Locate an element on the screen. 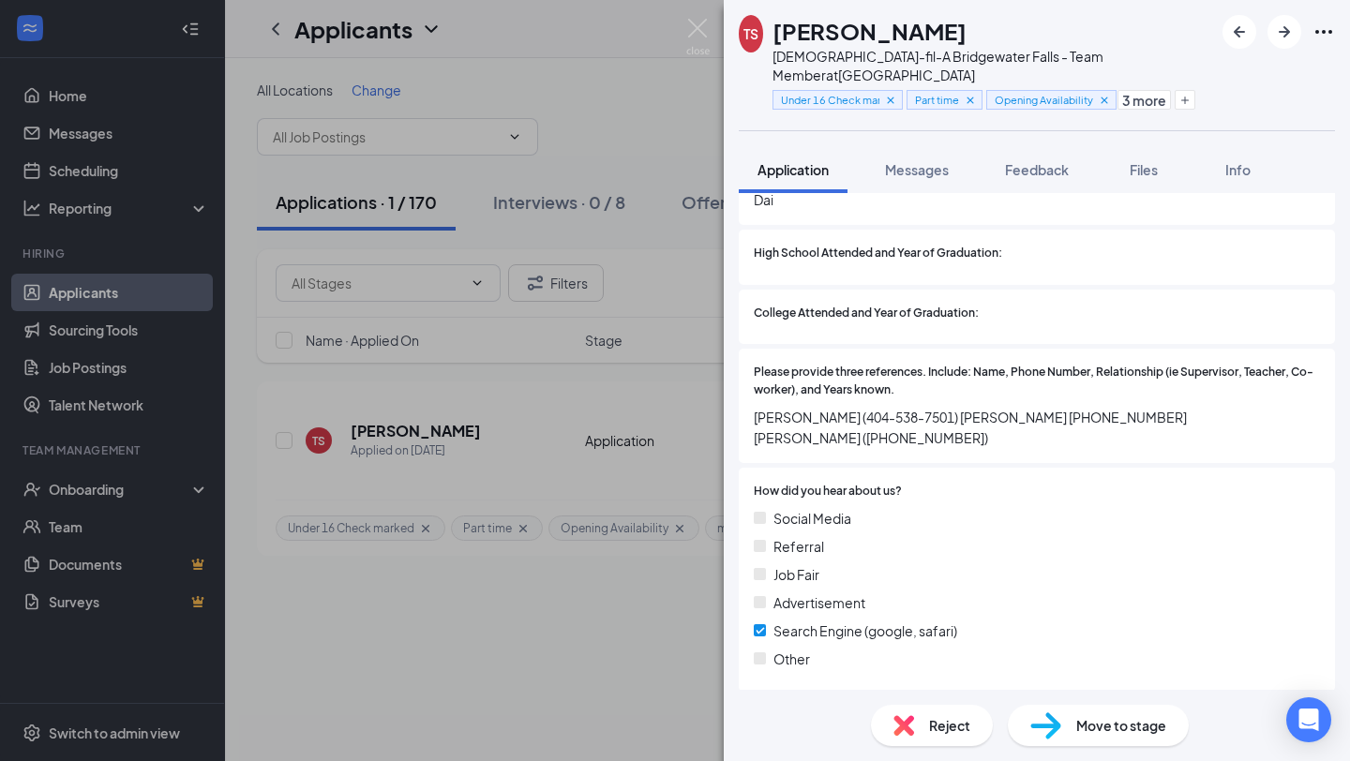 This screenshot has width=1350, height=761. span: College Attended and Year of Graduation: is located at coordinates (866, 313).